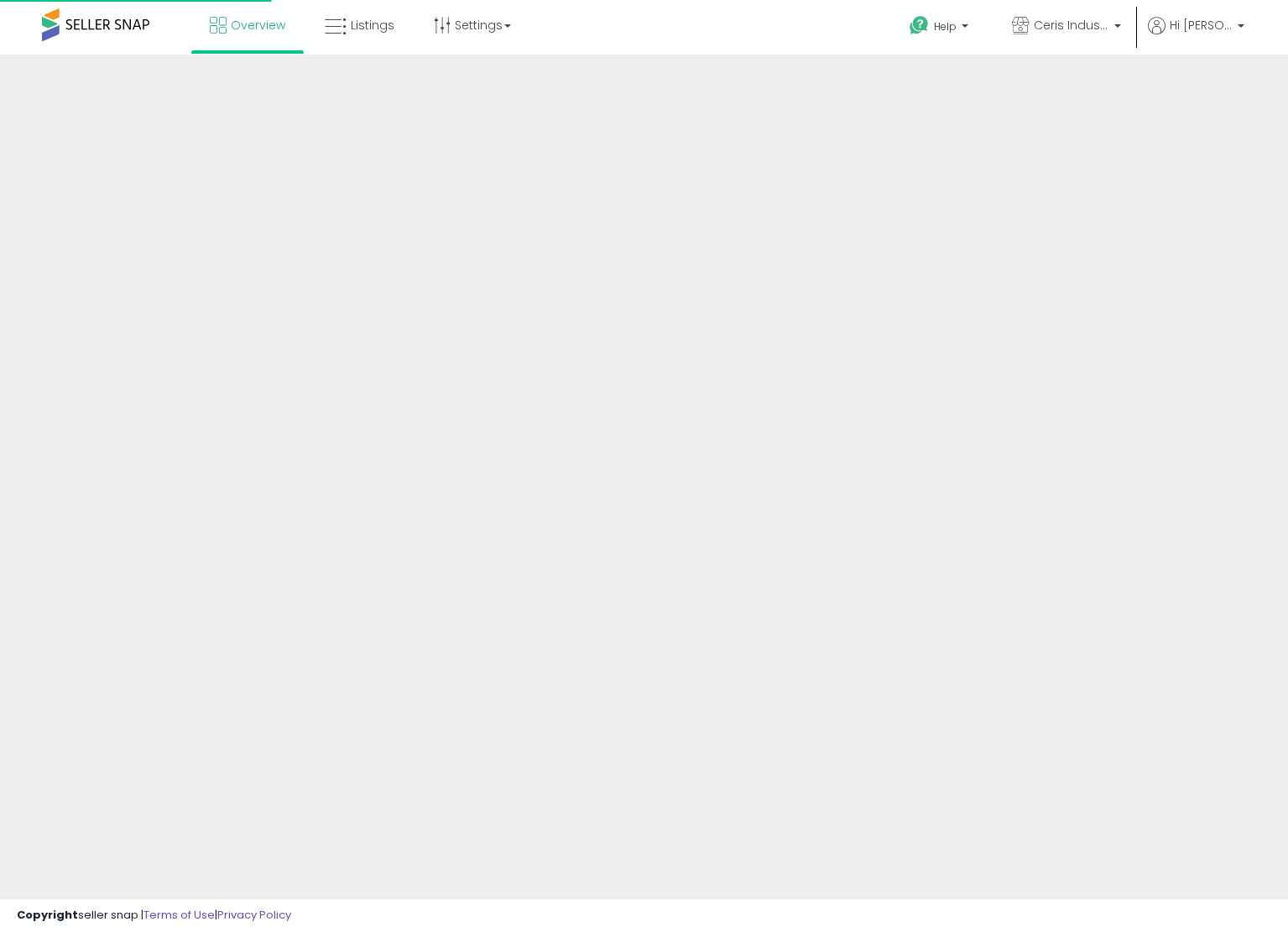 The image size is (1288, 932). What do you see at coordinates (372, 25) in the screenshot?
I see `span: Listings` at bounding box center [372, 25].